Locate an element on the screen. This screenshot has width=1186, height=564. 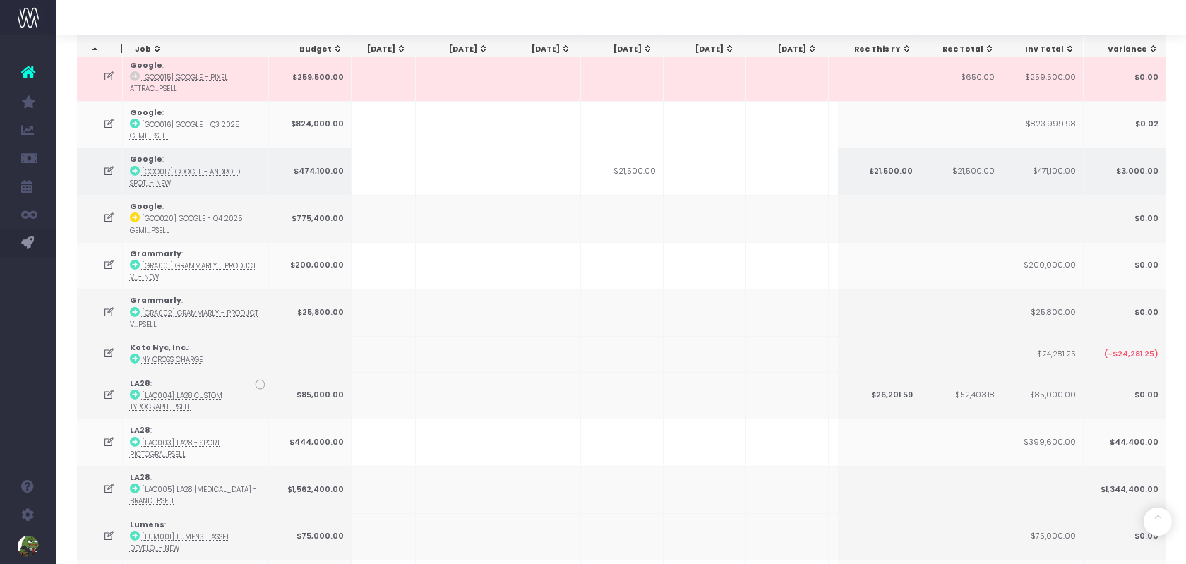
td: $444,000.00 is located at coordinates (310, 442).